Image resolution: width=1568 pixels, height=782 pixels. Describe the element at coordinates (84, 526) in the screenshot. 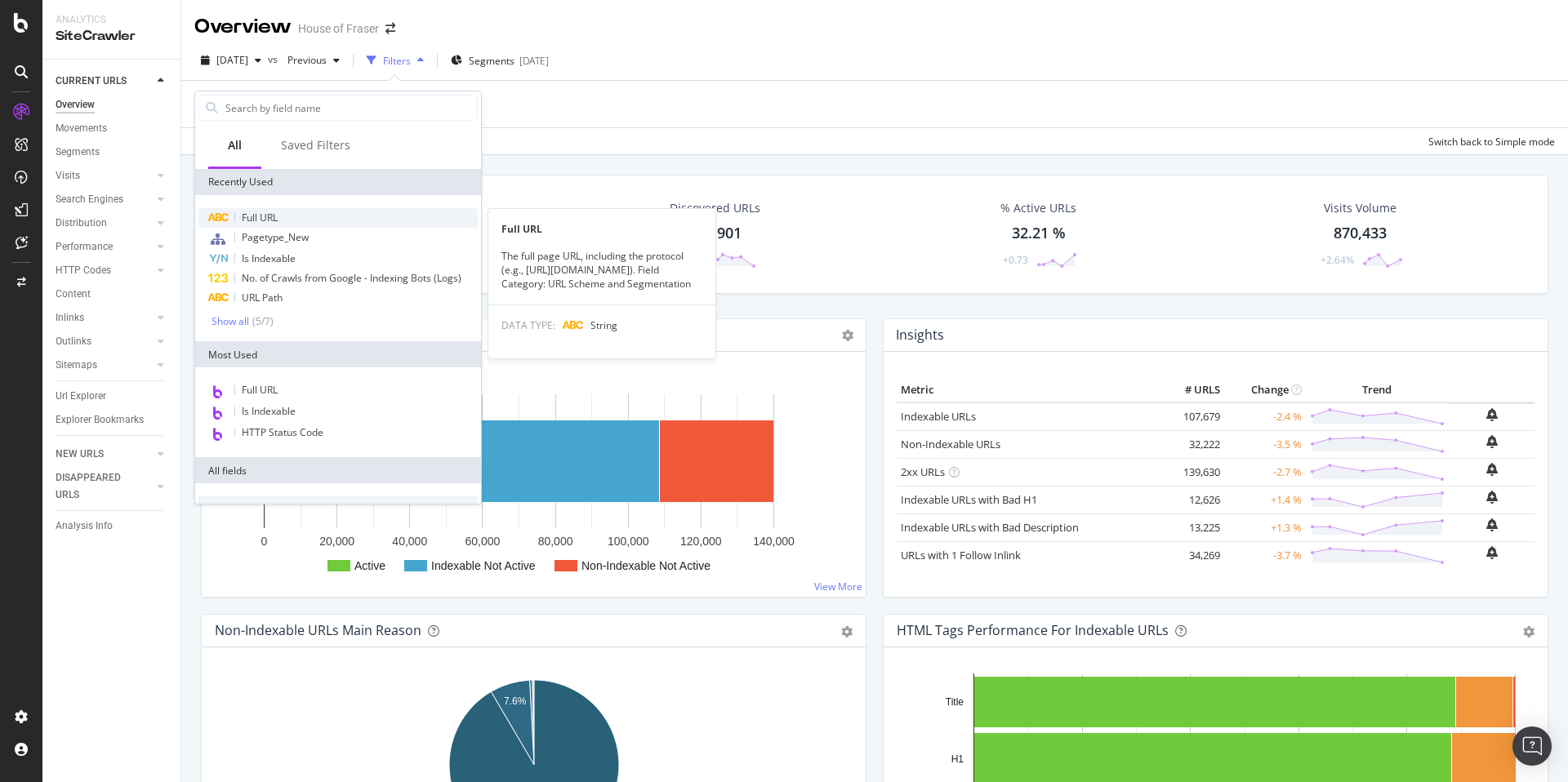

I see `div: Analysis Info` at that location.